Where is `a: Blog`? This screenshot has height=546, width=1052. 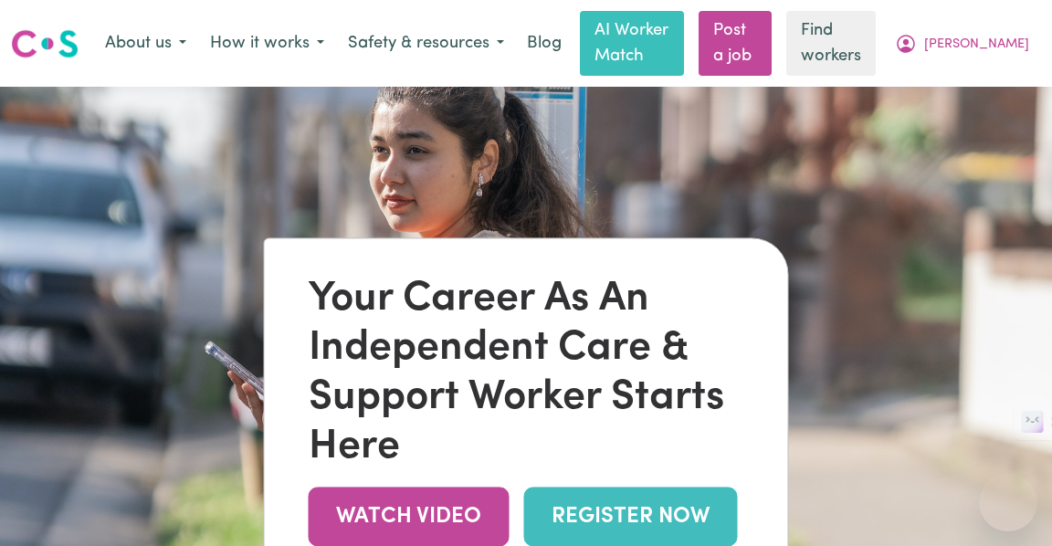 a: Blog is located at coordinates (544, 44).